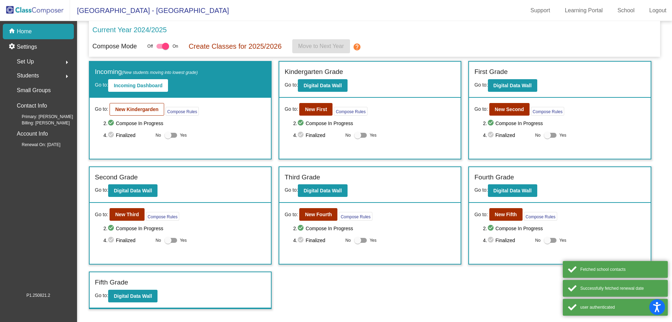 The image size is (672, 322). Describe the element at coordinates (137, 109) in the screenshot. I see `b: New Kindergarden` at that location.